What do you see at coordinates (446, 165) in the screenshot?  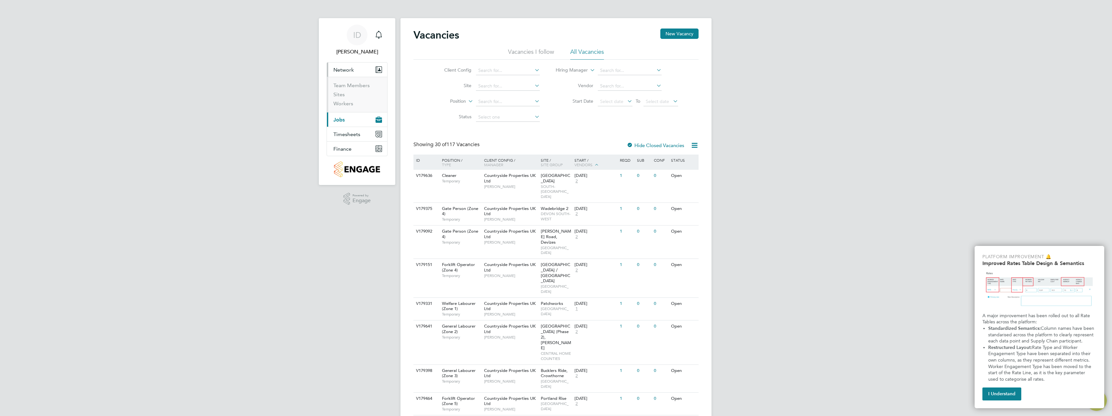 I see `span: Type` at bounding box center [446, 165].